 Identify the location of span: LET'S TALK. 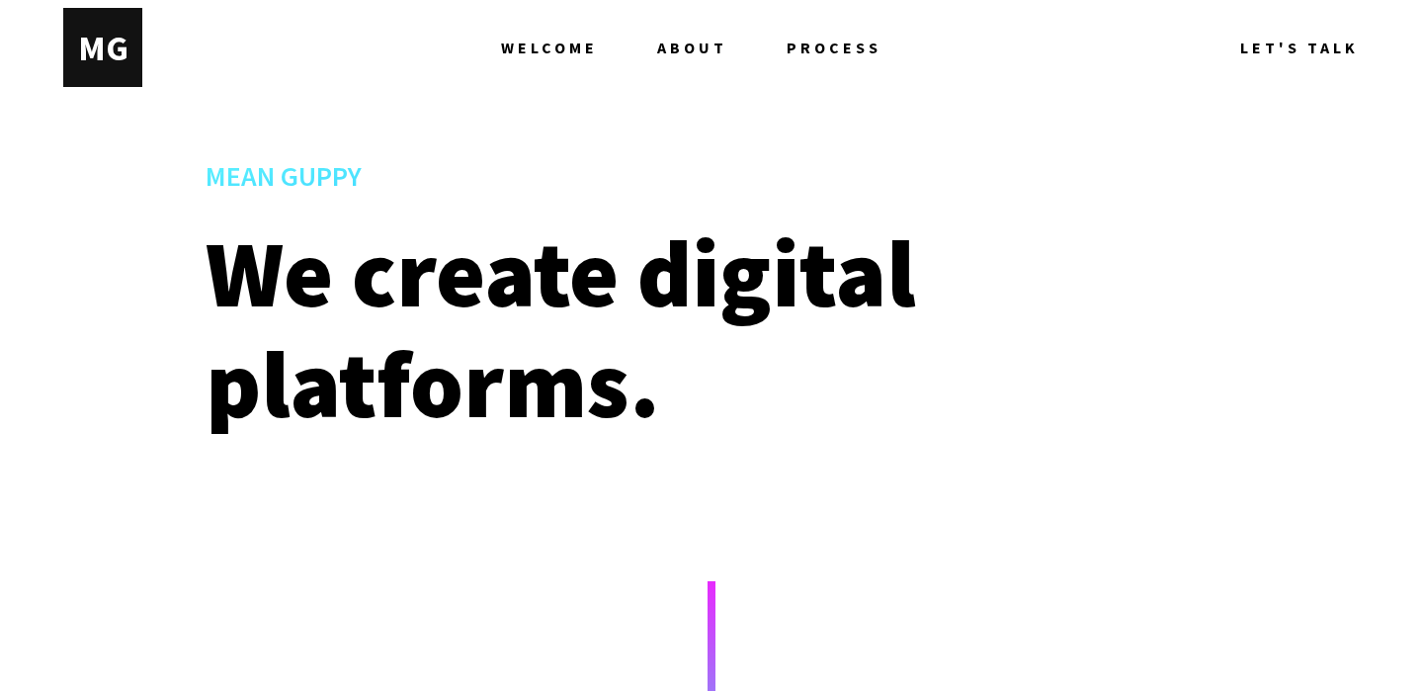
(1299, 47).